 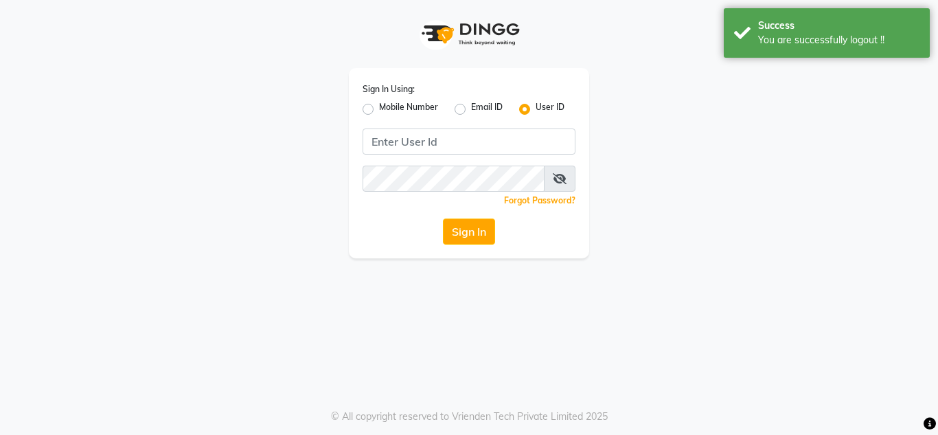 I want to click on label: Sign In Using:, so click(x=389, y=89).